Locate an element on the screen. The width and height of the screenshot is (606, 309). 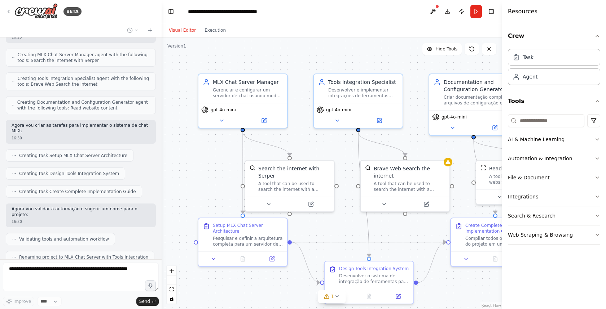
div: Setup MLX Chat Server Architecture is located at coordinates (248, 229).